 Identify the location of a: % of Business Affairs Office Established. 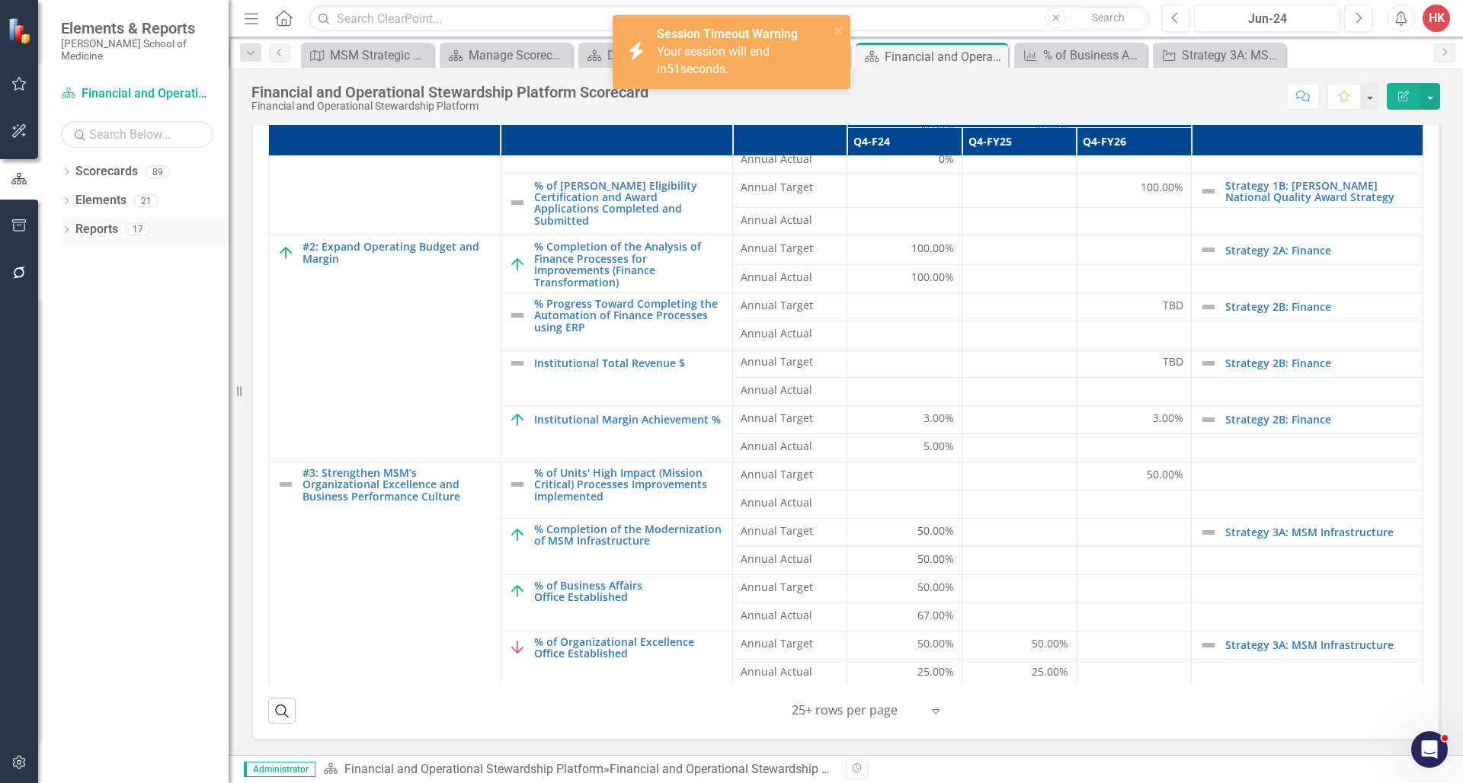
(629, 591).